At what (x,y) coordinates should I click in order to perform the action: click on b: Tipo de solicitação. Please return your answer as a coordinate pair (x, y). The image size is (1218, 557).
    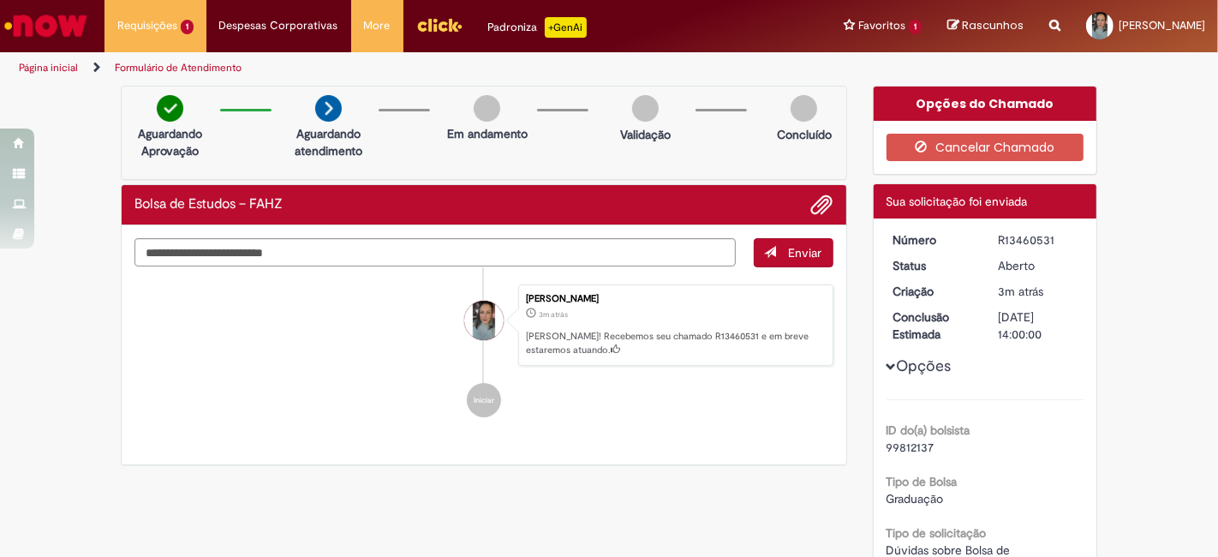
    Looking at the image, I should click on (937, 533).